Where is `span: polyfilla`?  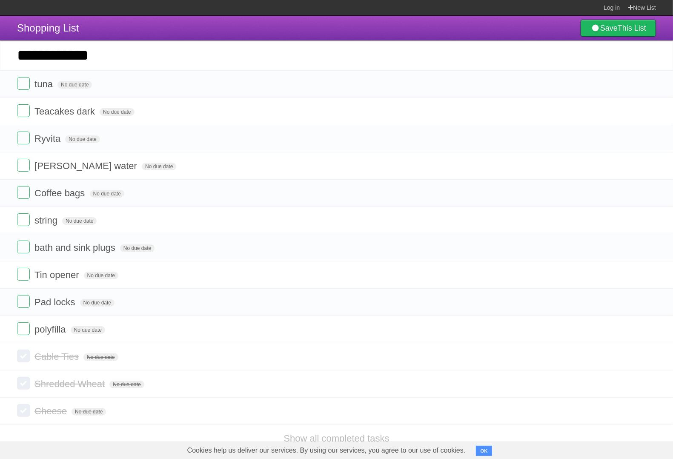 span: polyfilla is located at coordinates (51, 329).